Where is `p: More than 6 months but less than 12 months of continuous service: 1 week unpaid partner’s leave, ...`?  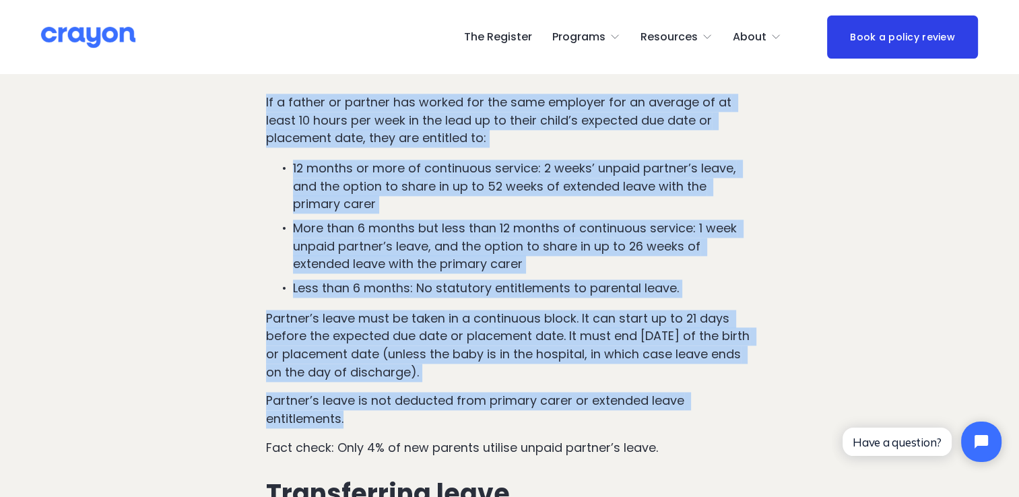
p: More than 6 months but less than 12 months of continuous service: 1 week unpaid partner’s leave, ... is located at coordinates (523, 246).